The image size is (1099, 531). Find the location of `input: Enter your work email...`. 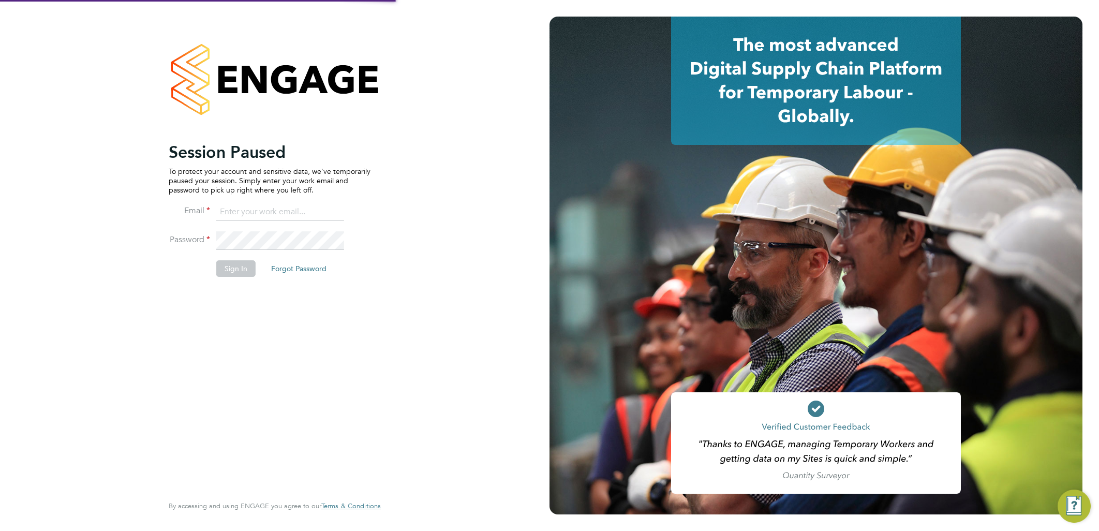

input: Enter your work email... is located at coordinates (280, 212).